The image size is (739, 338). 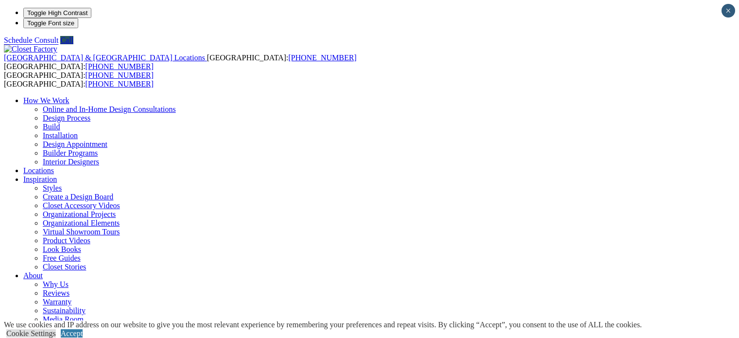 I want to click on a: Reviews, so click(x=56, y=292).